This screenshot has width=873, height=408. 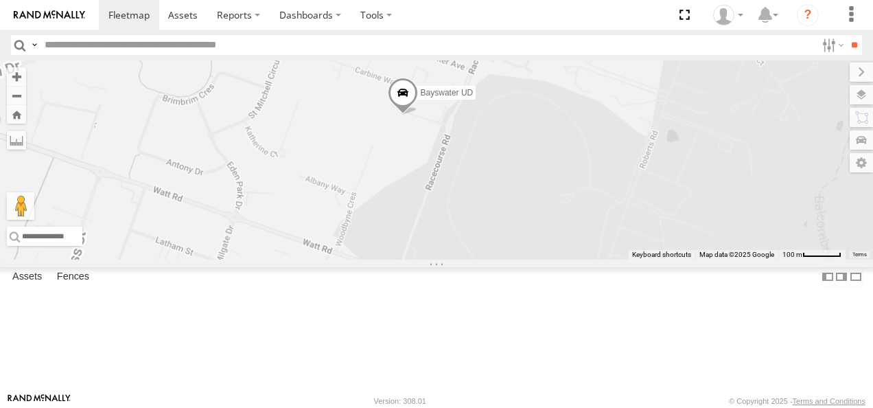 I want to click on div: Bayswater Sales Counter, so click(x=728, y=15).